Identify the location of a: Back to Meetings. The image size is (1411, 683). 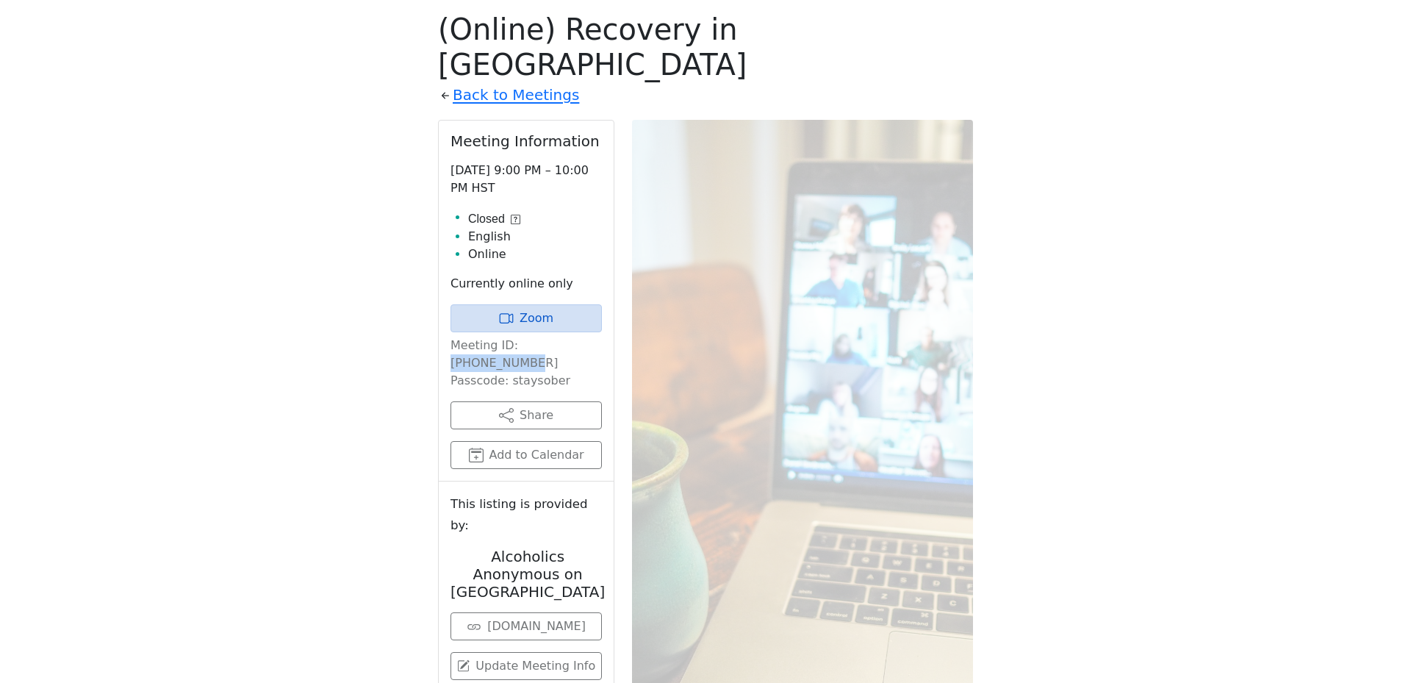
(516, 95).